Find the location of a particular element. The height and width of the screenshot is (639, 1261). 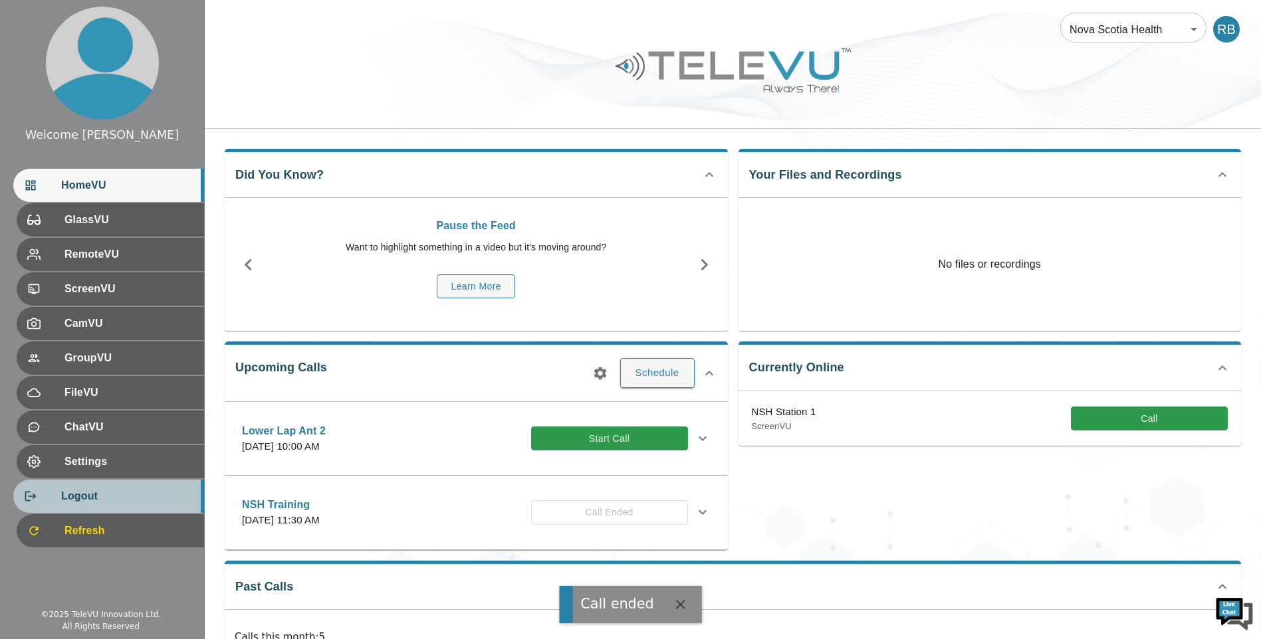

img: d_736959983_company_1615157101543_736959983 is located at coordinates (39, 78).